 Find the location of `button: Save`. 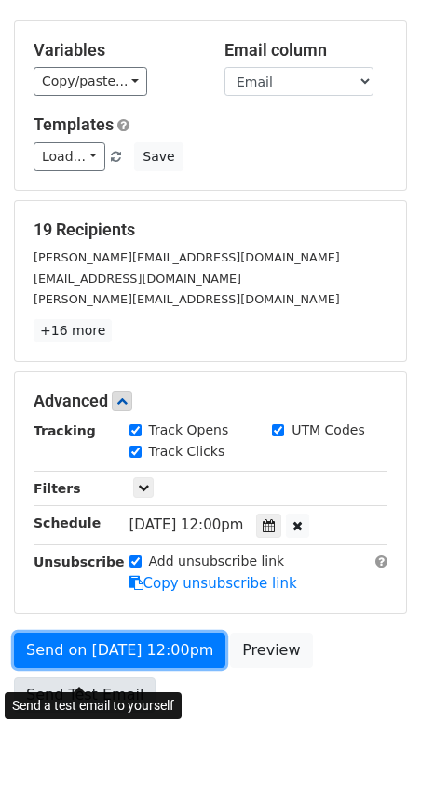

button: Save is located at coordinates (158, 156).